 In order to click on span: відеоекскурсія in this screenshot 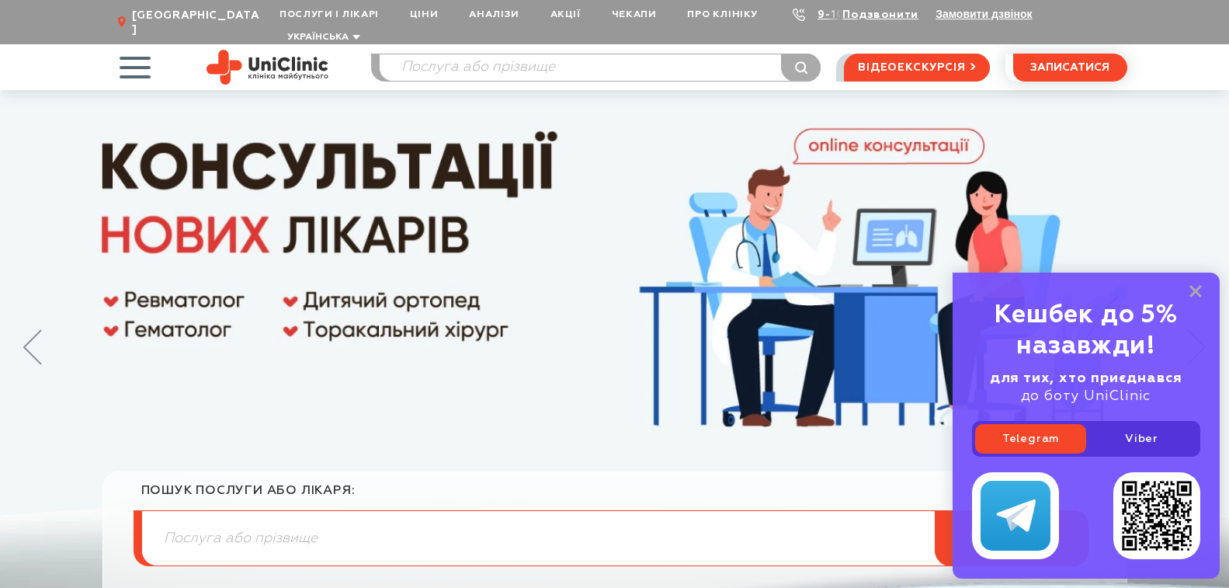, I will do `click(911, 68)`.